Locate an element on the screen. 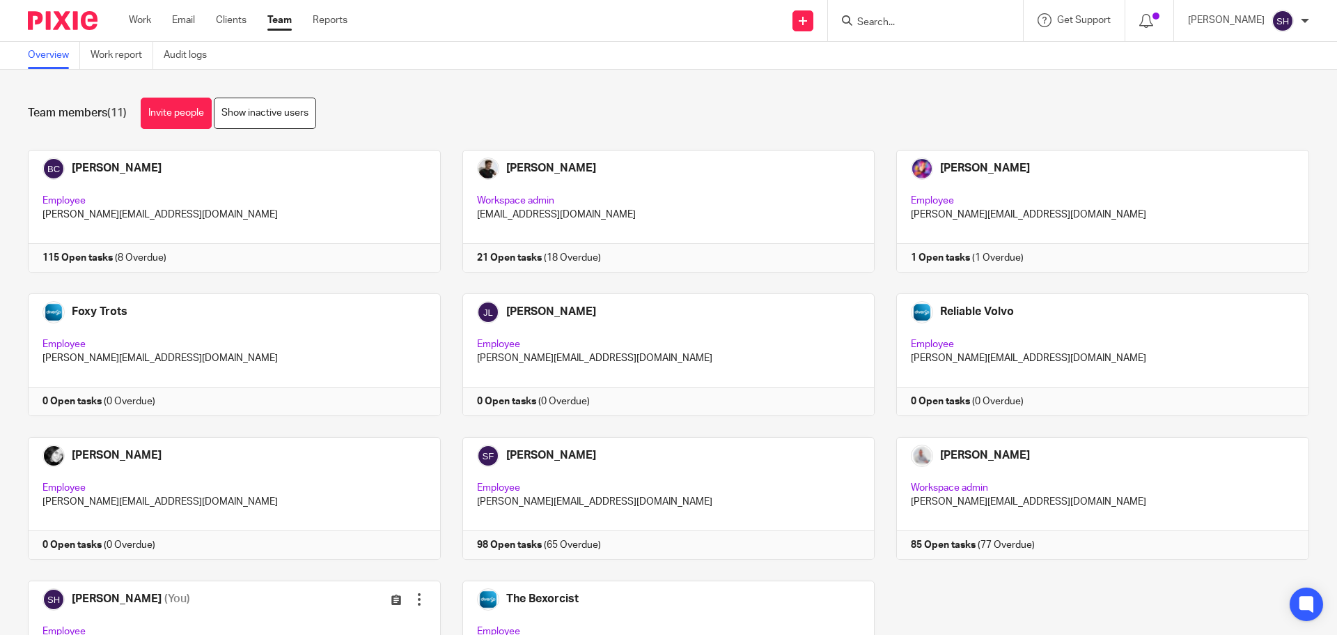  a: Overview is located at coordinates (54, 55).